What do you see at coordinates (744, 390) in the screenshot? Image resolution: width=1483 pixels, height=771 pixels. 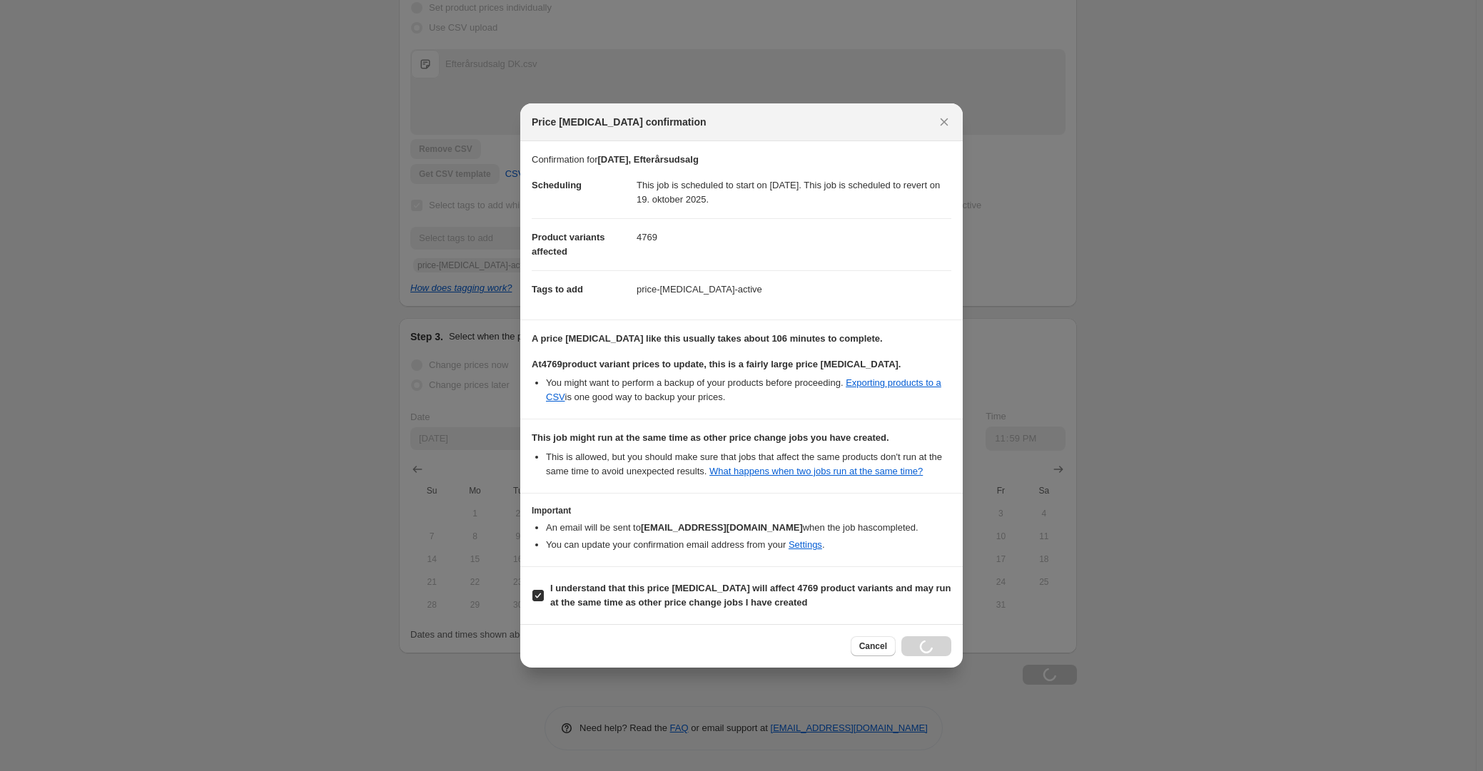 I see `a: Exporting products to a CSV` at bounding box center [744, 390].